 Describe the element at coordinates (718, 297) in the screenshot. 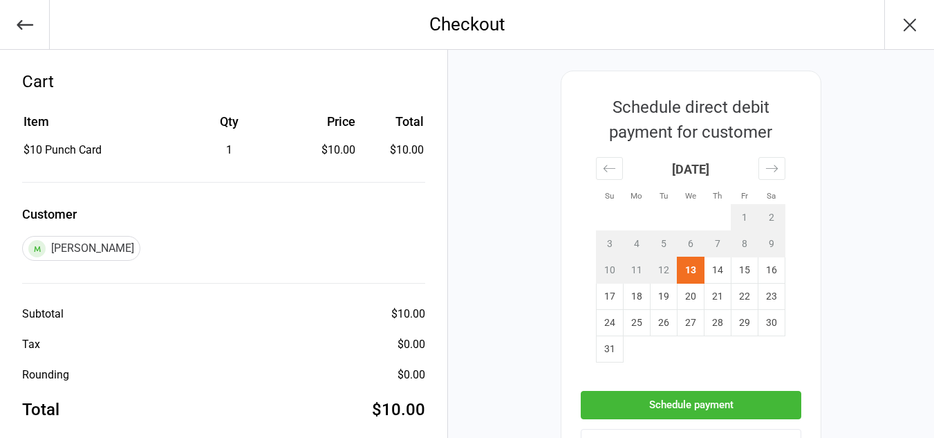

I see `td: Thursday, August 21, 2025` at that location.